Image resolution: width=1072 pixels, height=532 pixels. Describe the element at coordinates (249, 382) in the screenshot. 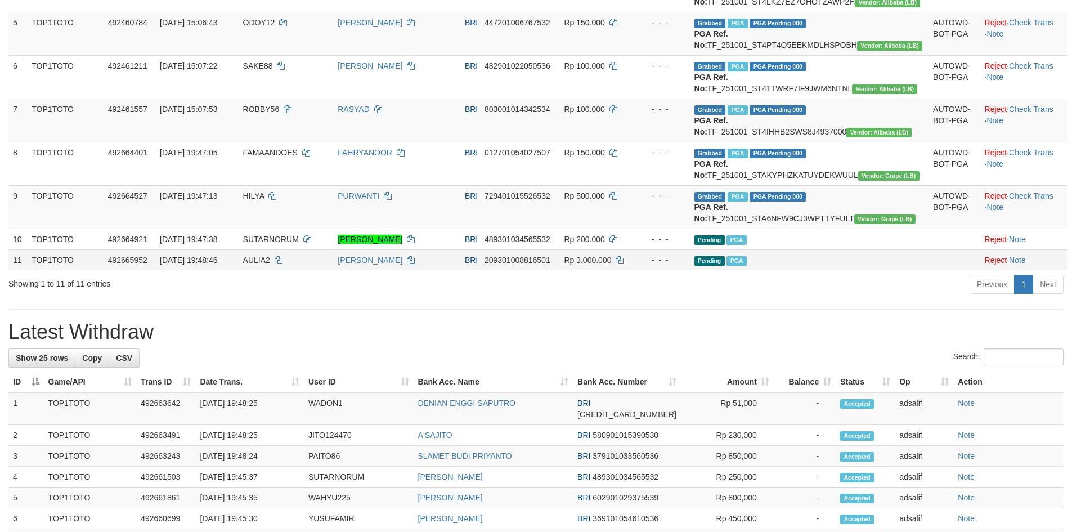

I see `th: Date Trans.: activate to sort column ascending` at that location.